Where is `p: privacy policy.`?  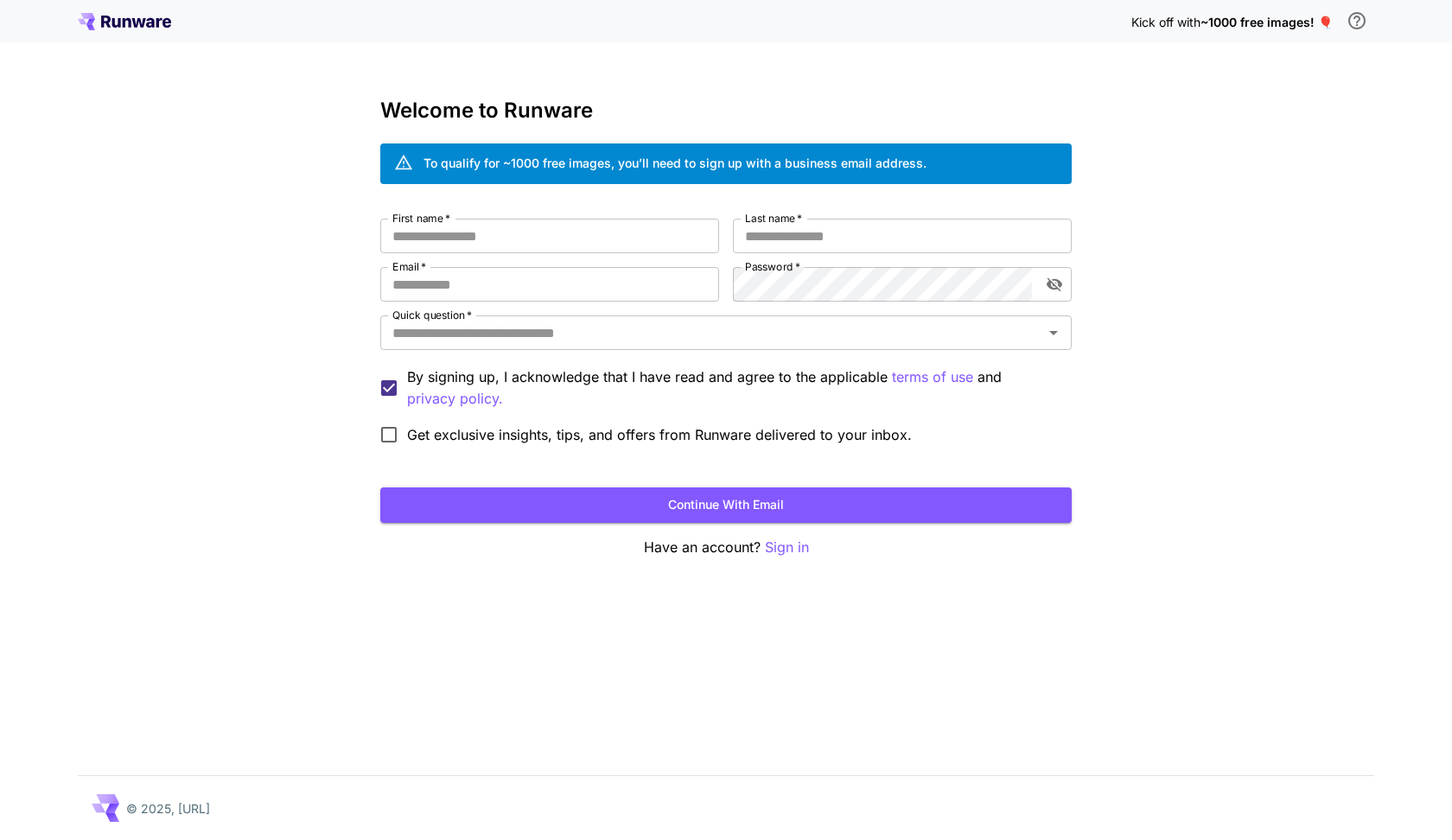 p: privacy policy. is located at coordinates (455, 399).